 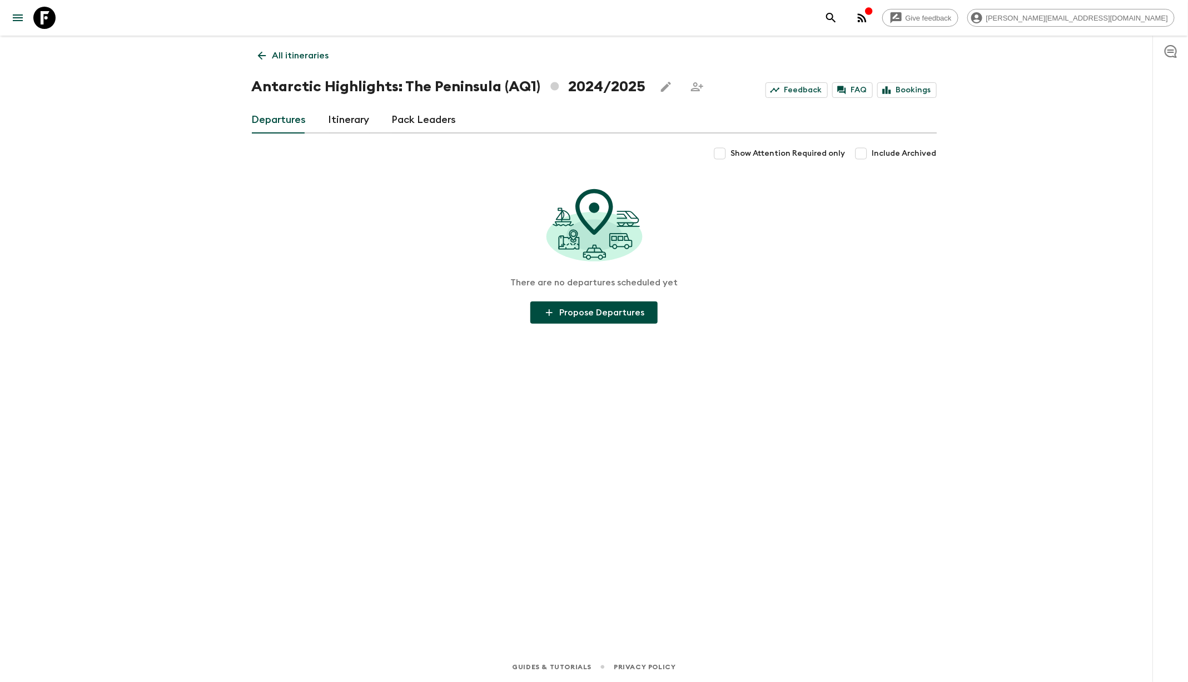 What do you see at coordinates (697, 87) in the screenshot?
I see `span: Share this itinerary` at bounding box center [697, 87].